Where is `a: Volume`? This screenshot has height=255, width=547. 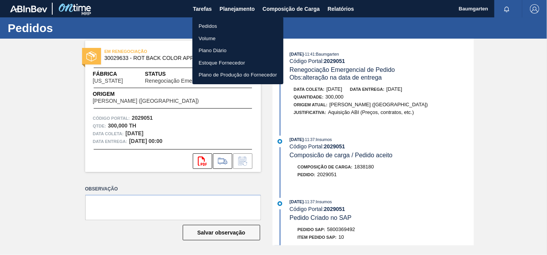
a: Volume is located at coordinates (238, 39).